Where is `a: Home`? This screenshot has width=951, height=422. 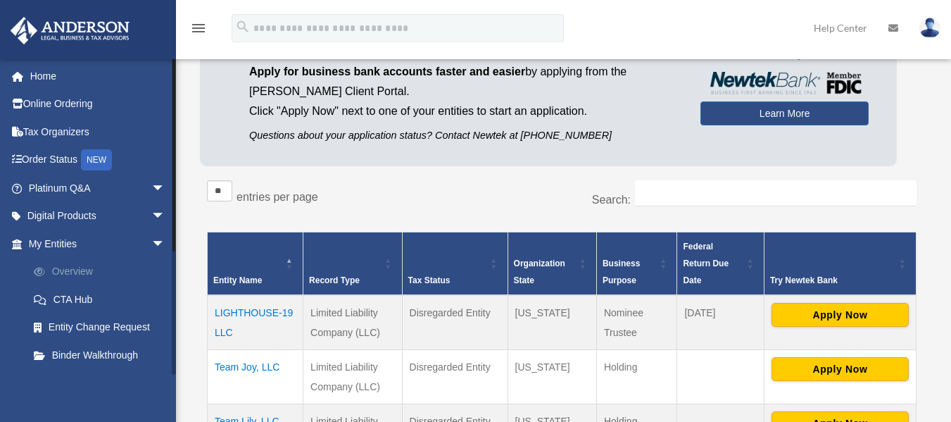
a: Home is located at coordinates (98, 76).